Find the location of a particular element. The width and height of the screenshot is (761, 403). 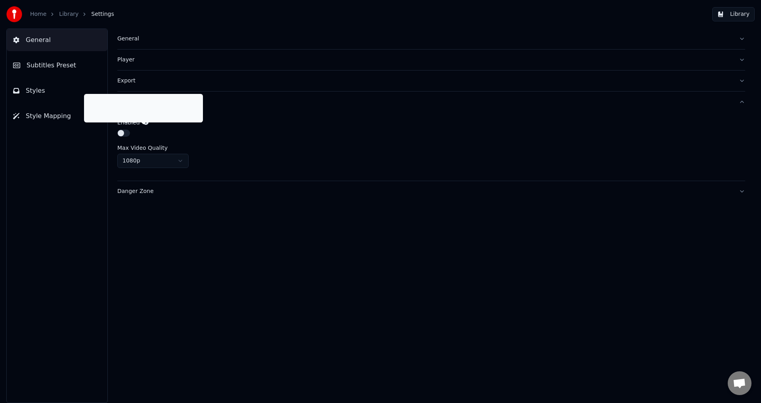

label: Enabled is located at coordinates (128, 122).